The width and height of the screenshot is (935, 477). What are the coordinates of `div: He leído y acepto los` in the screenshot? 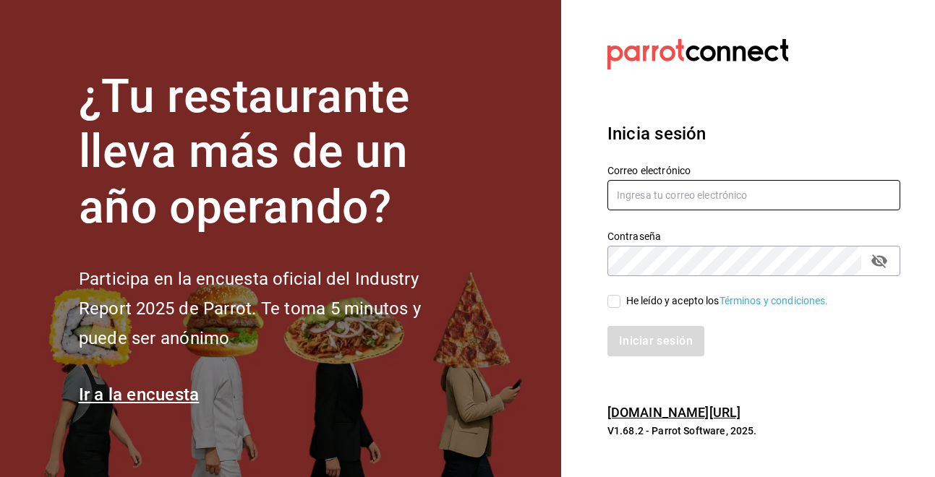 It's located at (728, 301).